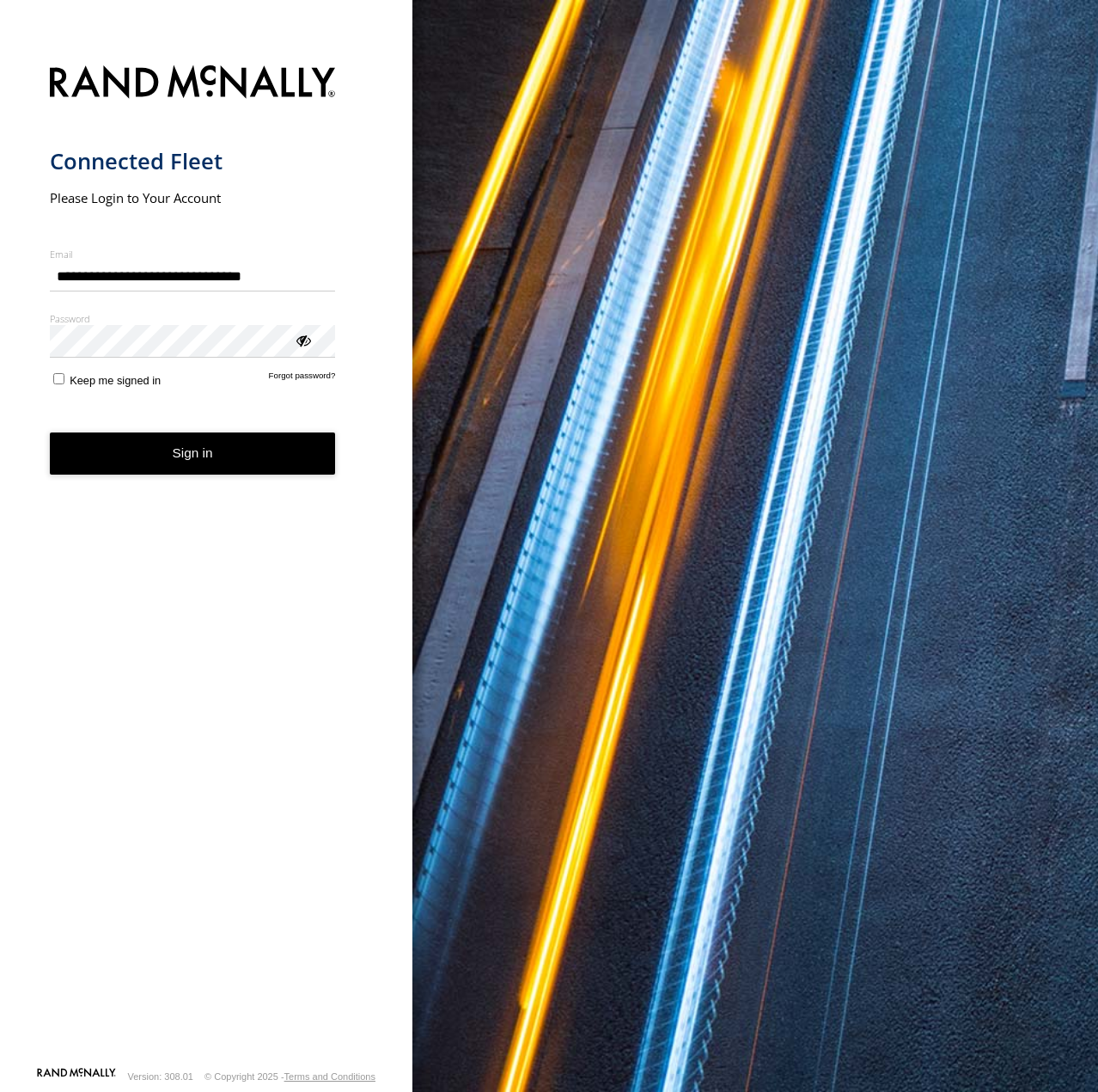 This screenshot has height=1092, width=1098. I want to click on span: Keep me signed in, so click(115, 380).